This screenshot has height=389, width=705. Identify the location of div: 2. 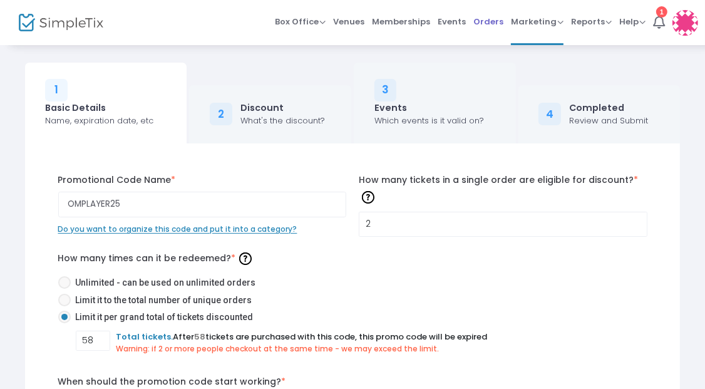
(221, 114).